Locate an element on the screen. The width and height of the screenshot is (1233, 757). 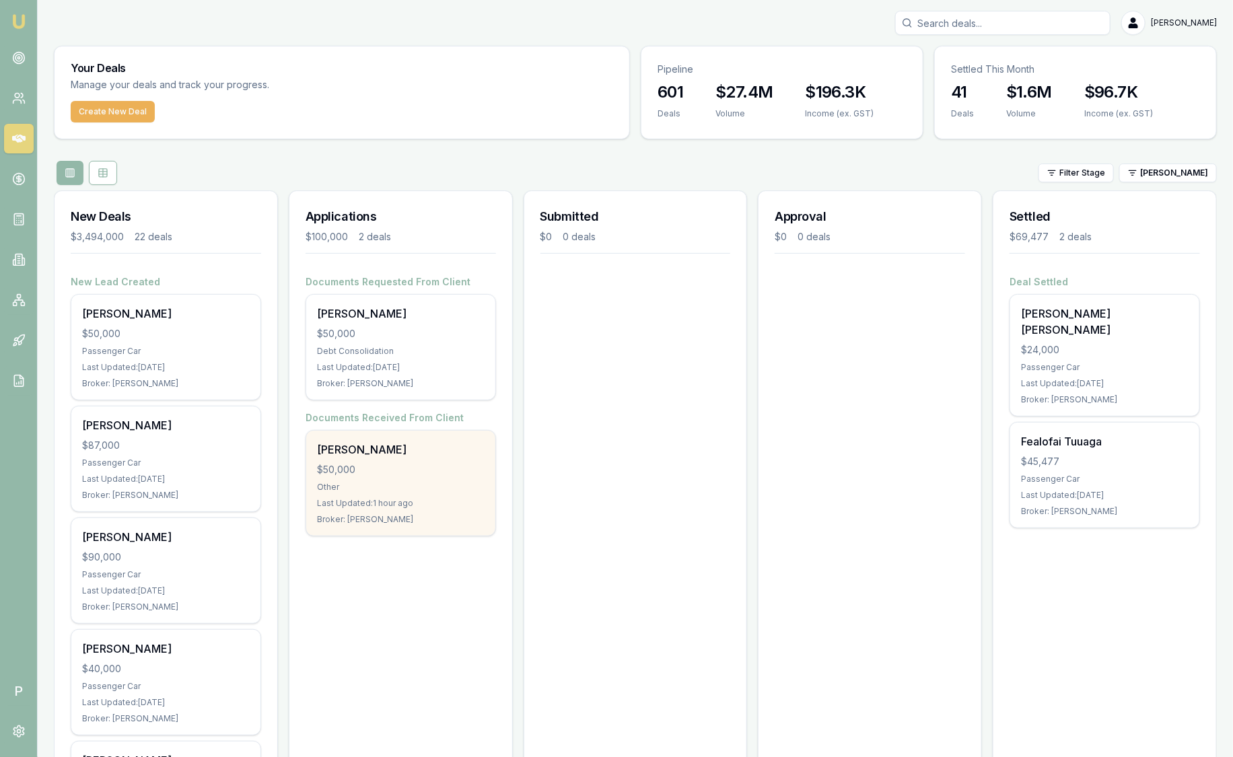
h3: Approval is located at coordinates (870, 217).